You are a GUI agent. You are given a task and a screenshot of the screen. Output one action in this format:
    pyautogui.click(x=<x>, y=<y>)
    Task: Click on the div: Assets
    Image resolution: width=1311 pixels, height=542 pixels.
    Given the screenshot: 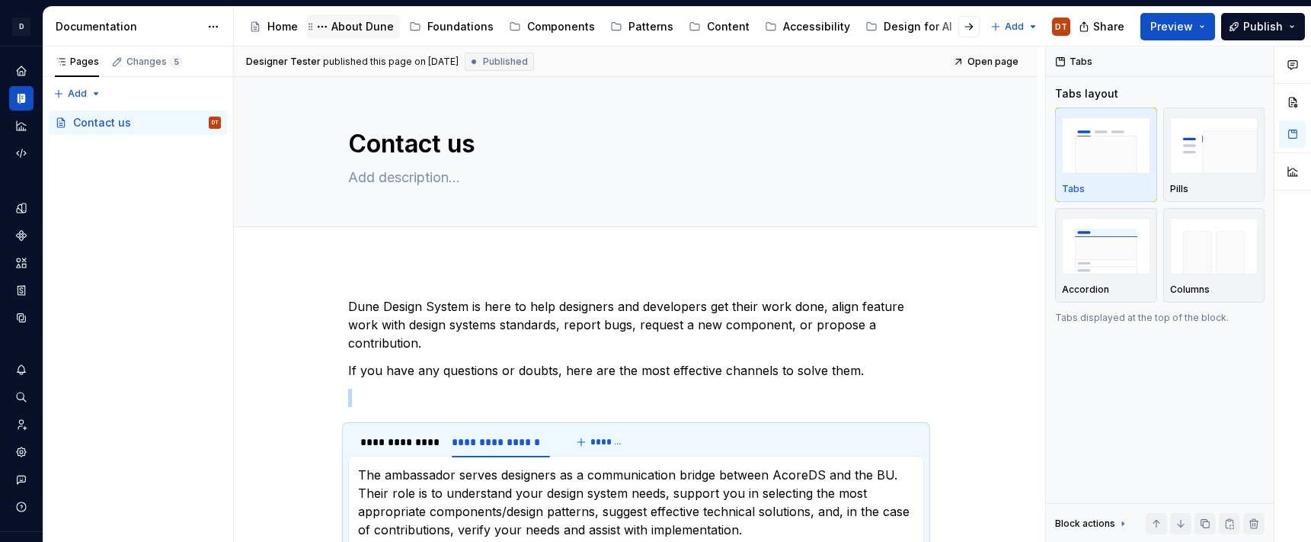 What is the action you would take?
    pyautogui.click(x=21, y=263)
    